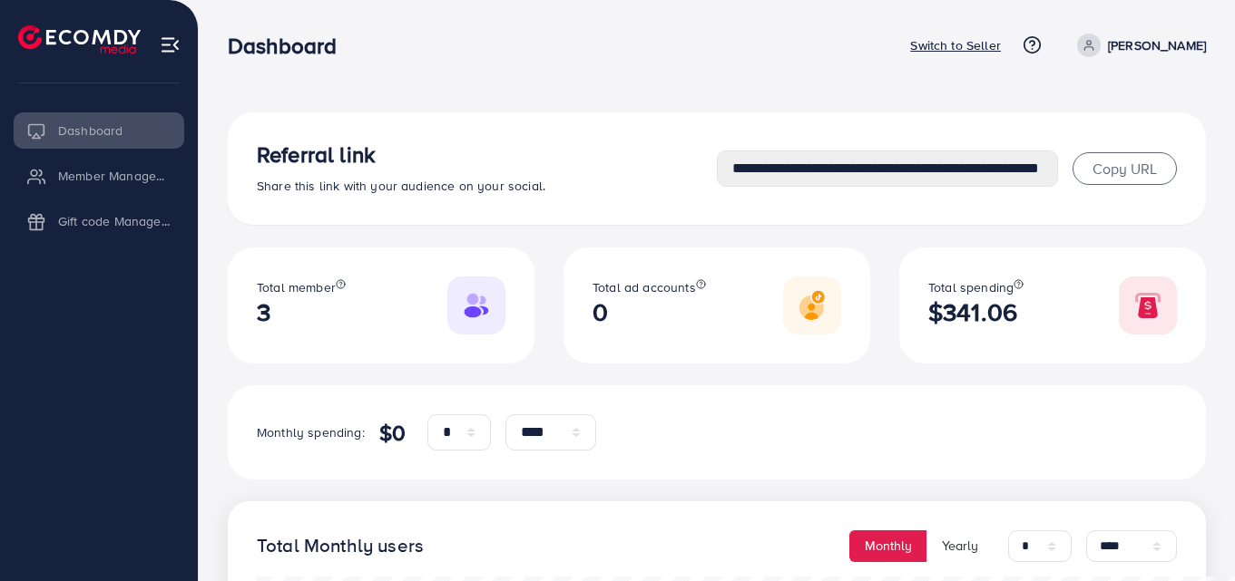  I want to click on h2: 0, so click(649, 312).